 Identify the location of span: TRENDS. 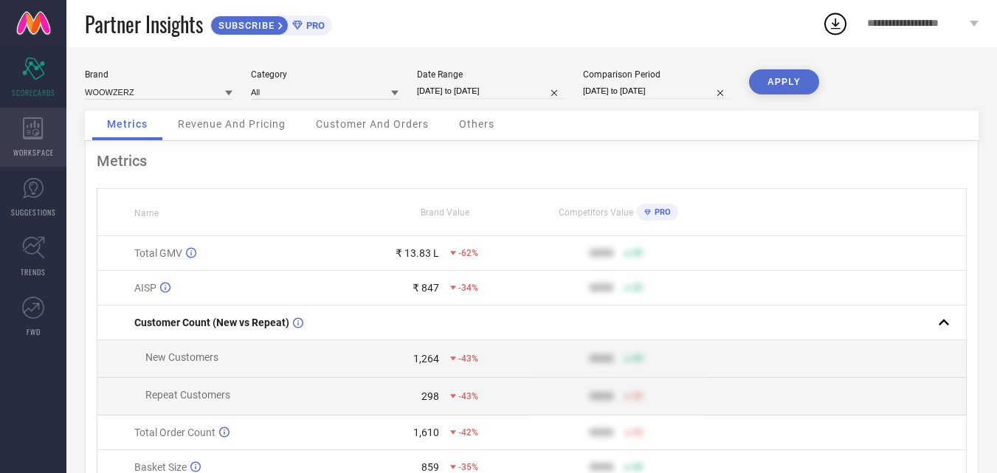
(33, 272).